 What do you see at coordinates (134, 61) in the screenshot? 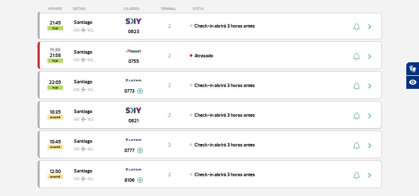
I see `span: 0755` at bounding box center [134, 61].